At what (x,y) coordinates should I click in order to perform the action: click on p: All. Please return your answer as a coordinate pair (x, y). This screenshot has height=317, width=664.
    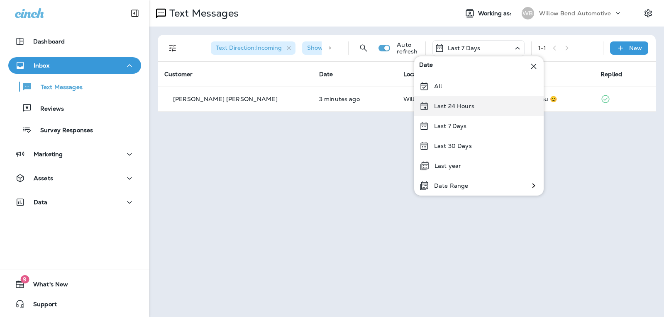
    Looking at the image, I should click on (438, 86).